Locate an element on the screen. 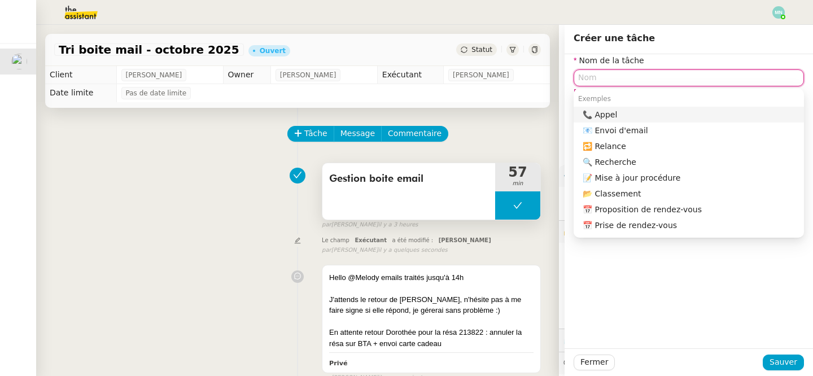  span: Pas de date limite is located at coordinates (156, 93).